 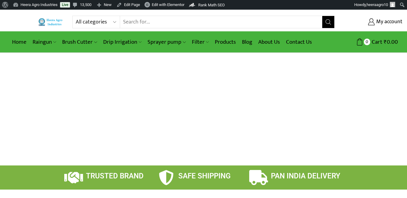 What do you see at coordinates (79, 42) in the screenshot?
I see `a: Brush Cutter` at bounding box center [79, 42].